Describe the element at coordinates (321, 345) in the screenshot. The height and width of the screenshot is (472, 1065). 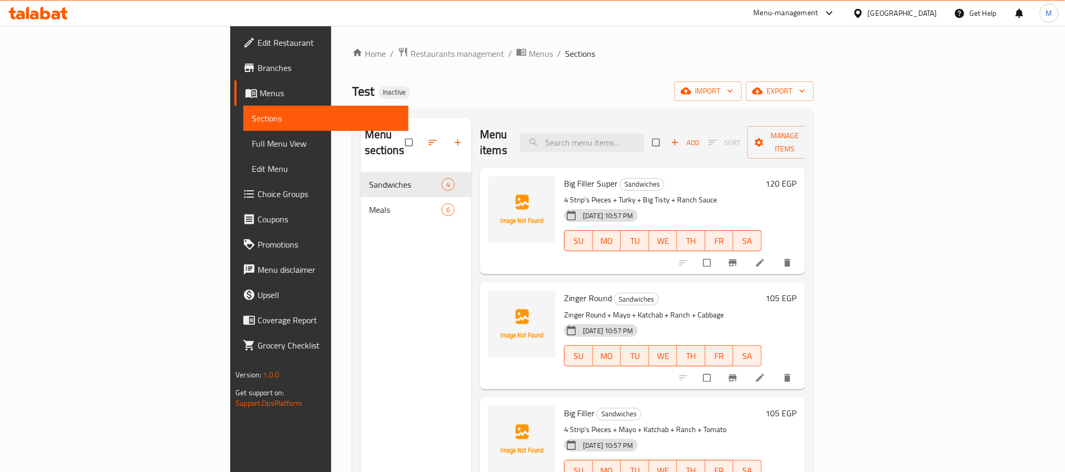
I see `a: Grocery Checklist` at that location.